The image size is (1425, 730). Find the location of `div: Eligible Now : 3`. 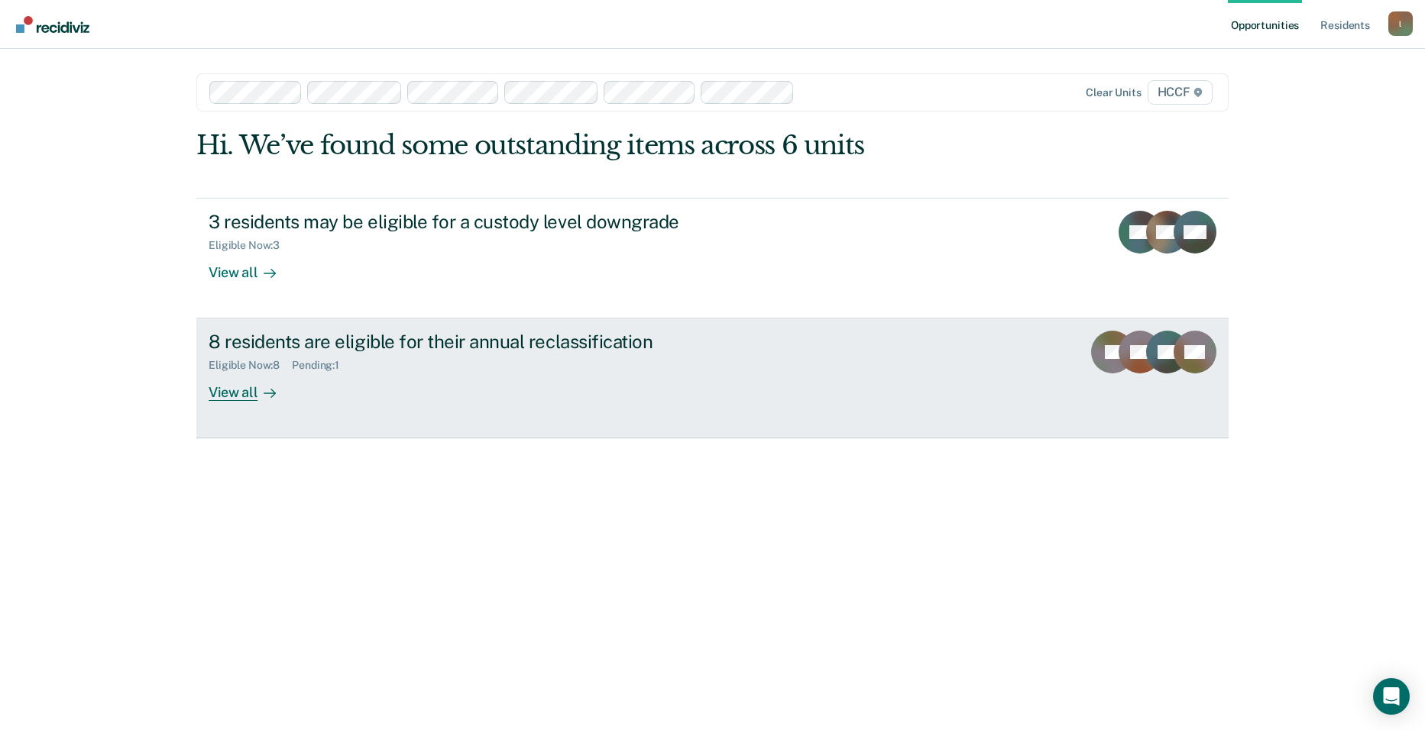

div: Eligible Now : 3 is located at coordinates (250, 245).